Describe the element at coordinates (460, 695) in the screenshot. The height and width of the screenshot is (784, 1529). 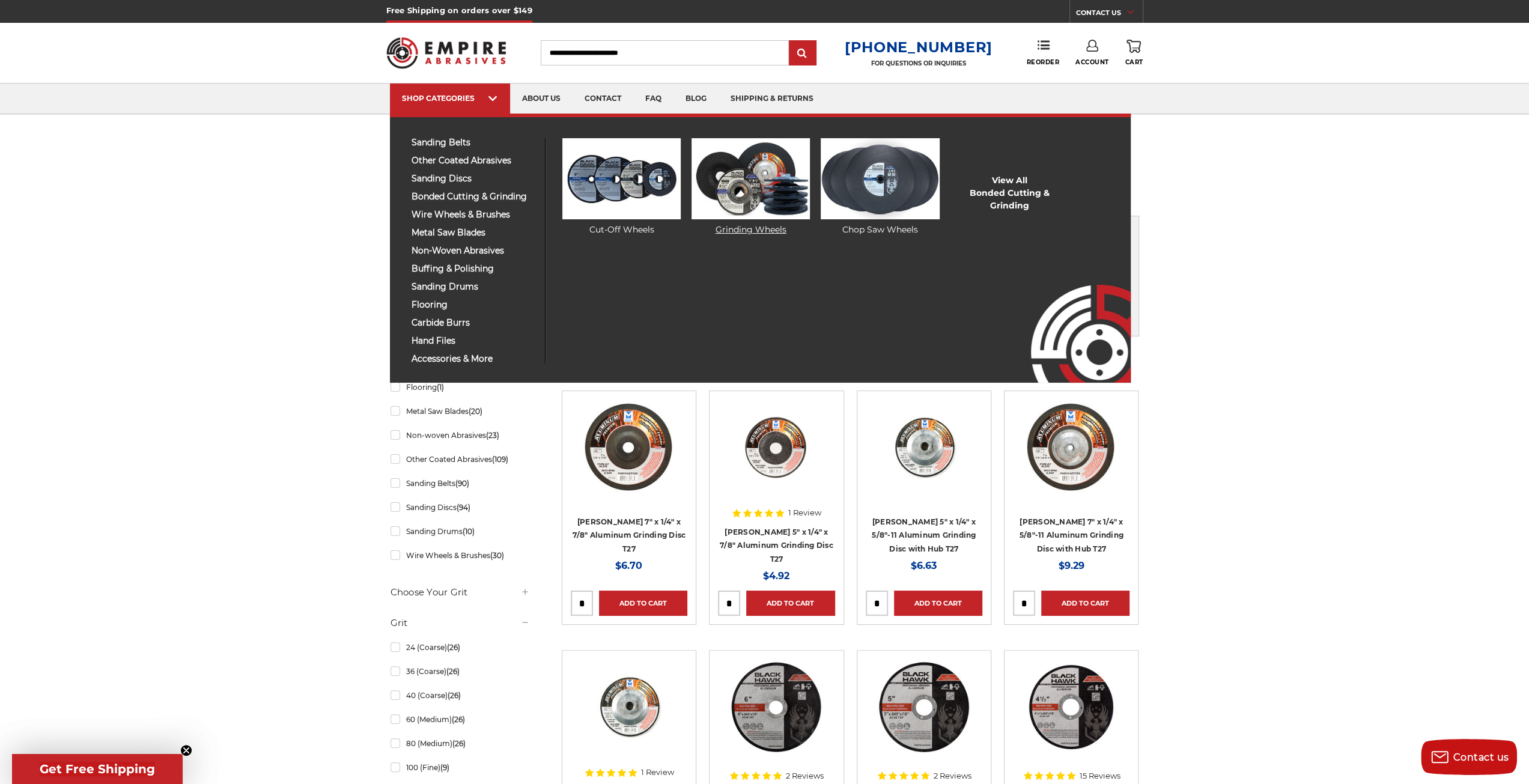
I see `a: 40 (Coarse)` at that location.